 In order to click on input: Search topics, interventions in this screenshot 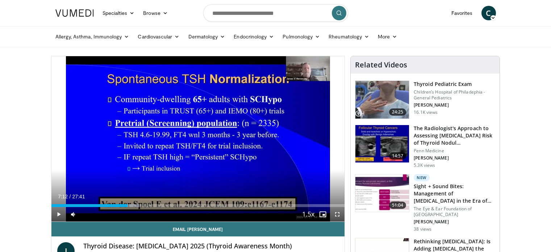, I will do `click(276, 13)`.